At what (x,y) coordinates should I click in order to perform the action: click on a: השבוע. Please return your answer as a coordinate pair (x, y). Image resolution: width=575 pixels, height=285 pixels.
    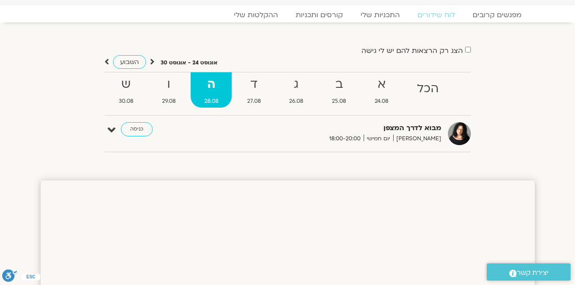
    Looking at the image, I should click on (129, 62).